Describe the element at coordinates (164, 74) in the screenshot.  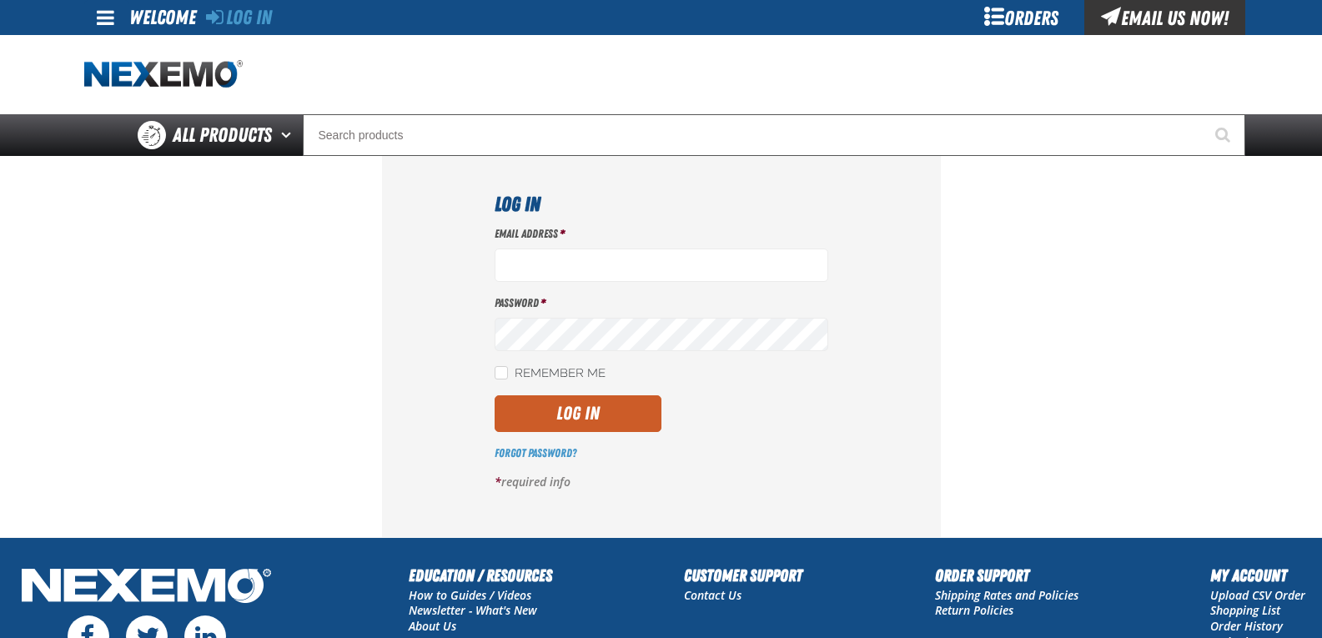
I see `a: Home` at that location.